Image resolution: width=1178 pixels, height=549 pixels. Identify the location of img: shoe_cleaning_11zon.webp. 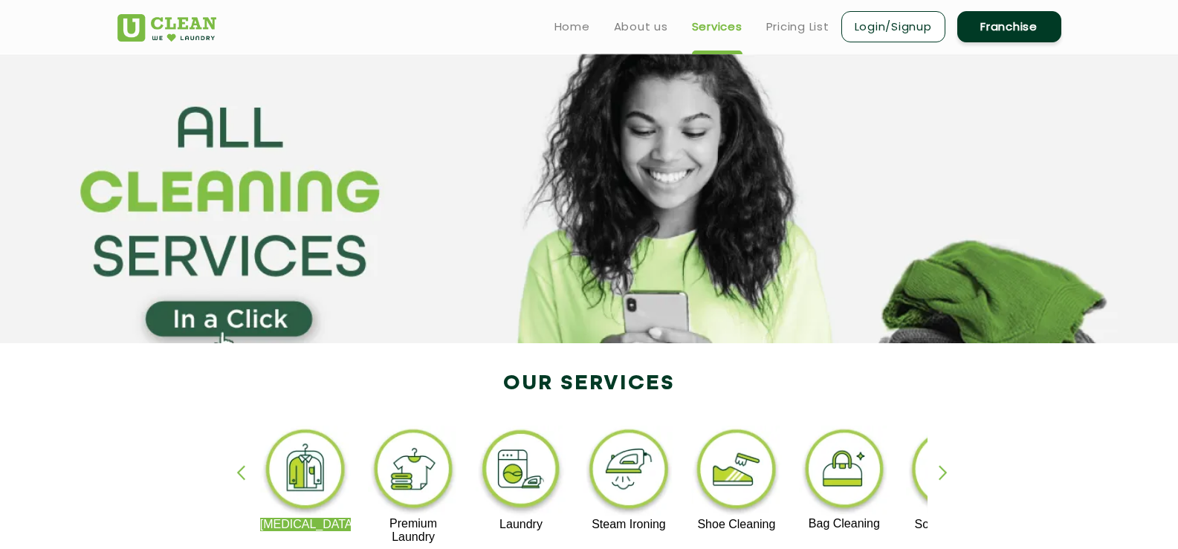
(736, 472).